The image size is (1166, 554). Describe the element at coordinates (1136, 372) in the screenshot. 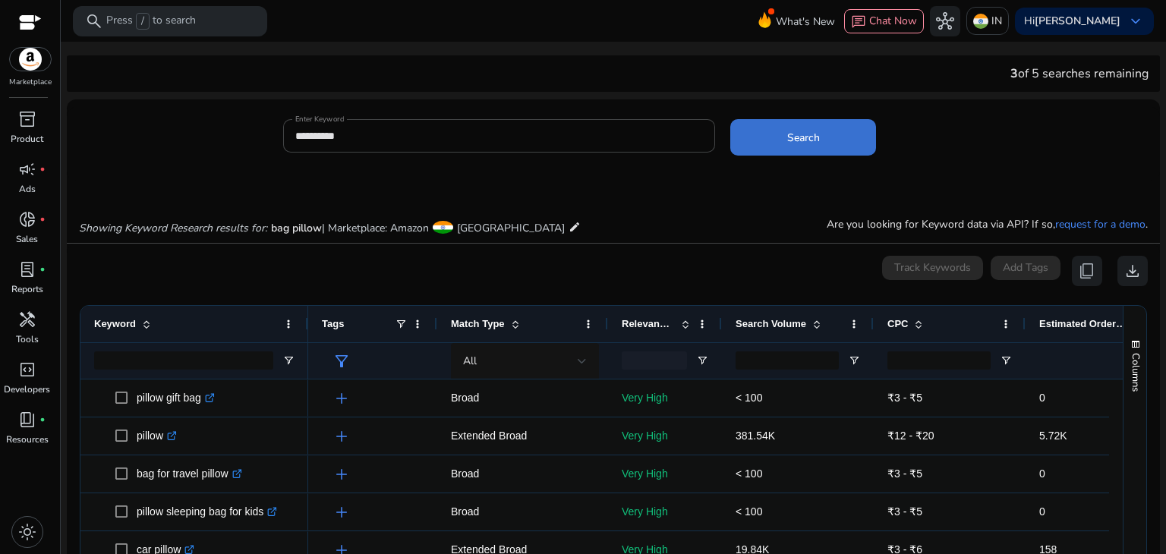

I see `span: Columns` at that location.